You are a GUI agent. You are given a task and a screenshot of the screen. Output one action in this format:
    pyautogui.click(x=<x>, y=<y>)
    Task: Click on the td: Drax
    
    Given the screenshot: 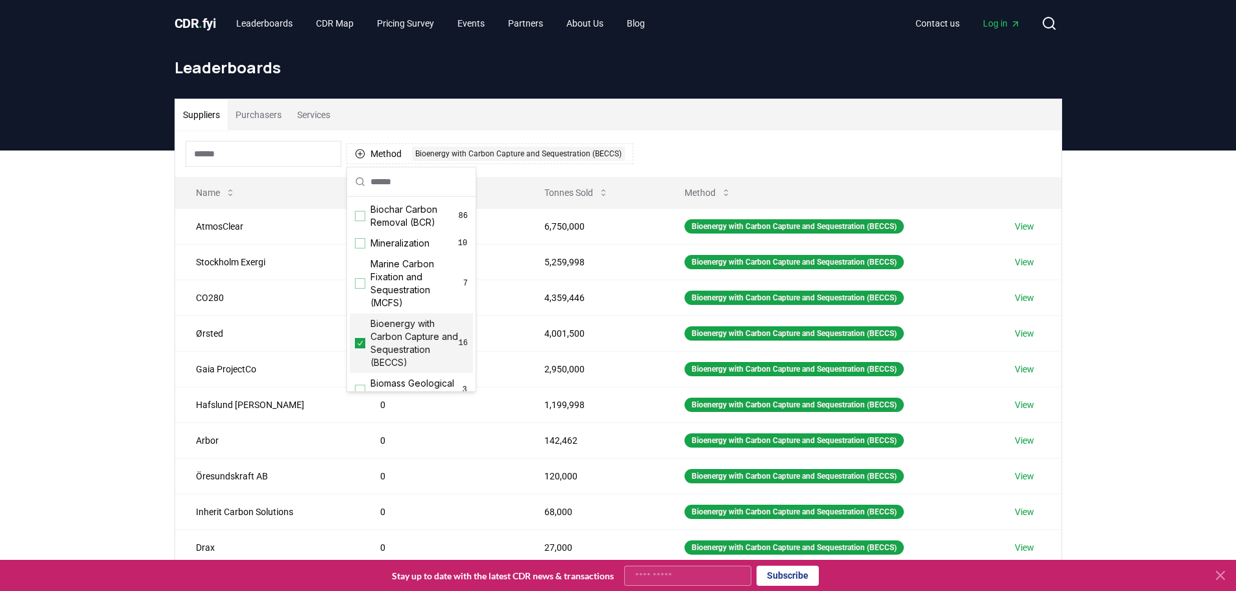 What is the action you would take?
    pyautogui.click(x=267, y=547)
    